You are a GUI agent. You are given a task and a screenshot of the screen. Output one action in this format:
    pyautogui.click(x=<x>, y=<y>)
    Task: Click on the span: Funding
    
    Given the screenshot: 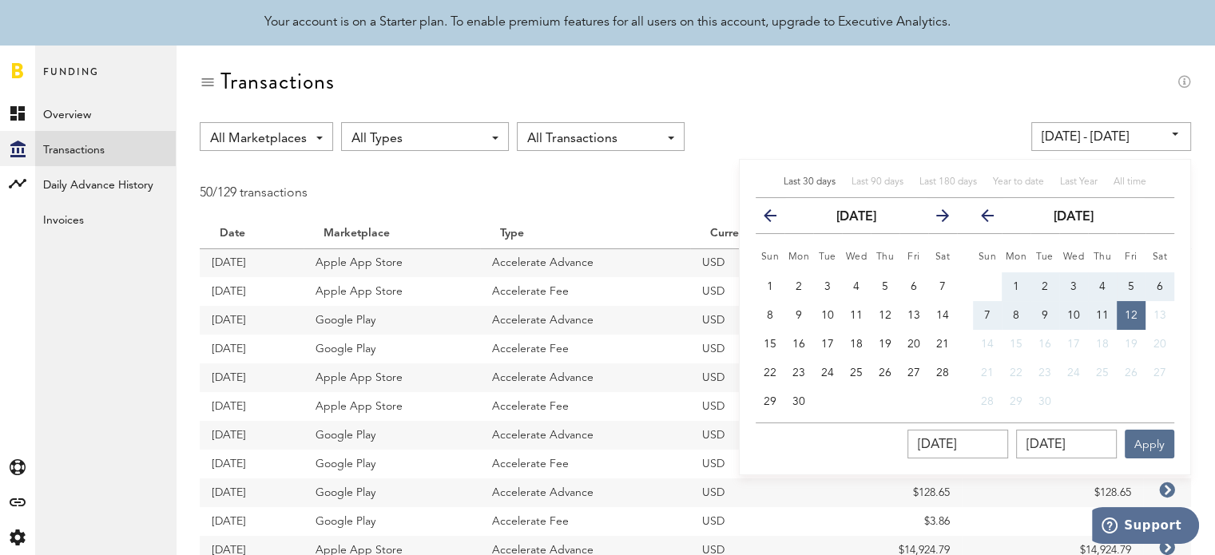 What is the action you would take?
    pyautogui.click(x=71, y=79)
    